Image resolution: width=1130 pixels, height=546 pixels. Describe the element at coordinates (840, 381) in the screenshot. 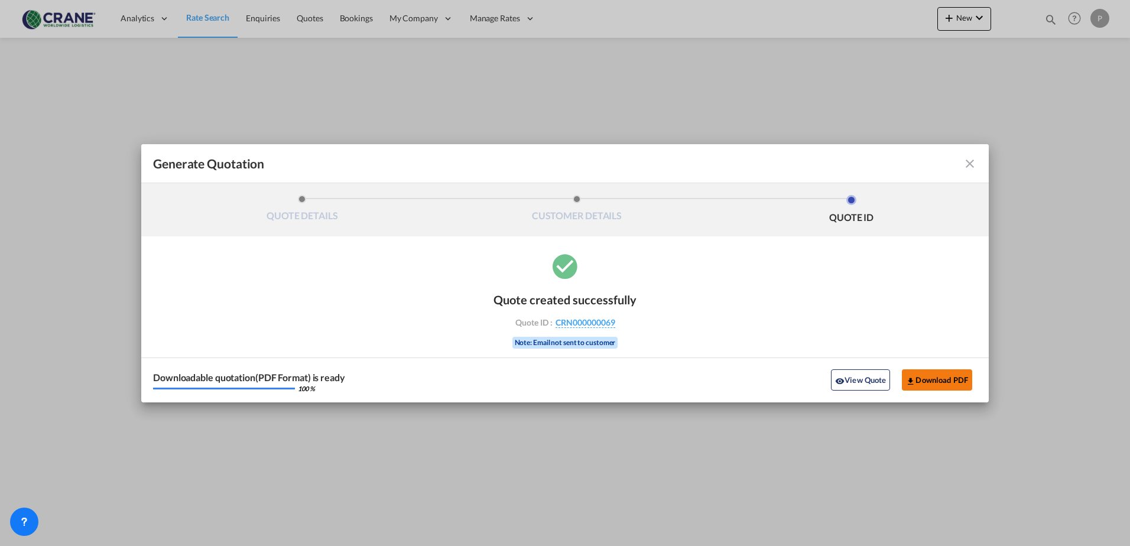

I see `md-icon: icon-eye` at that location.